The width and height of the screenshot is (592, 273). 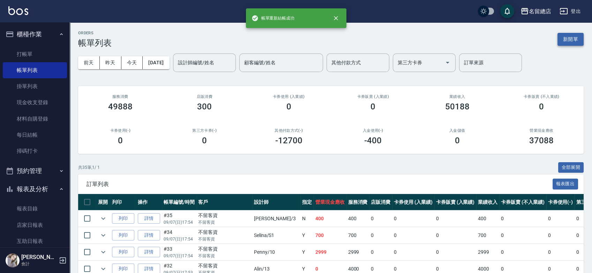 What do you see at coordinates (458, 106) in the screenshot?
I see `h3: 50188` at bounding box center [458, 106].